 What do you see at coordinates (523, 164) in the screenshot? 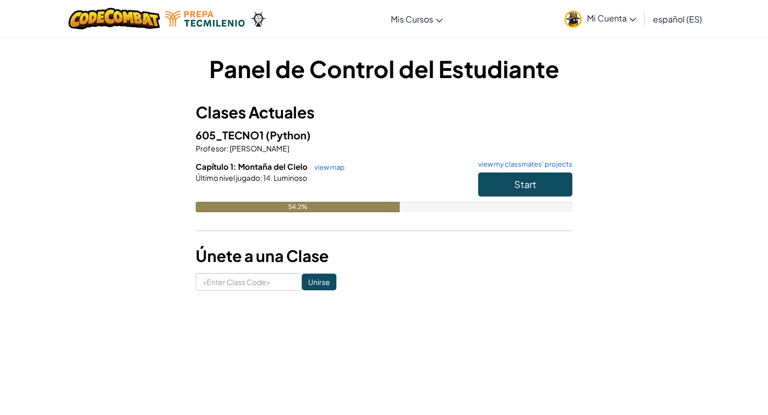
I see `a: view my classmates' projects` at bounding box center [523, 164].